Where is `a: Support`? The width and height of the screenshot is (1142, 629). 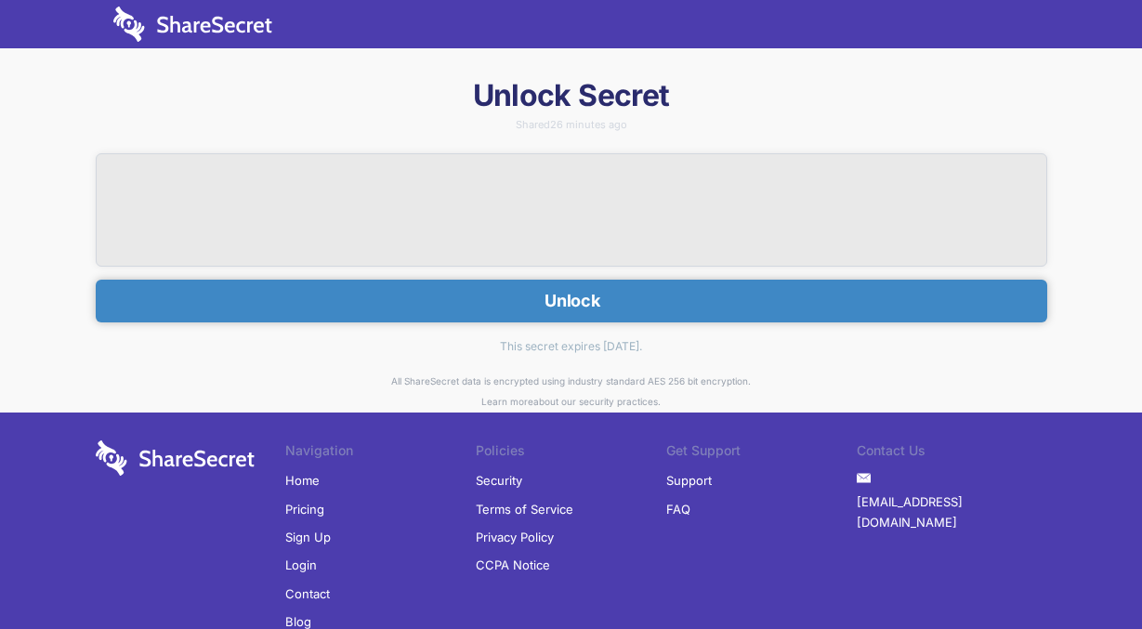
a: Support is located at coordinates (688, 480).